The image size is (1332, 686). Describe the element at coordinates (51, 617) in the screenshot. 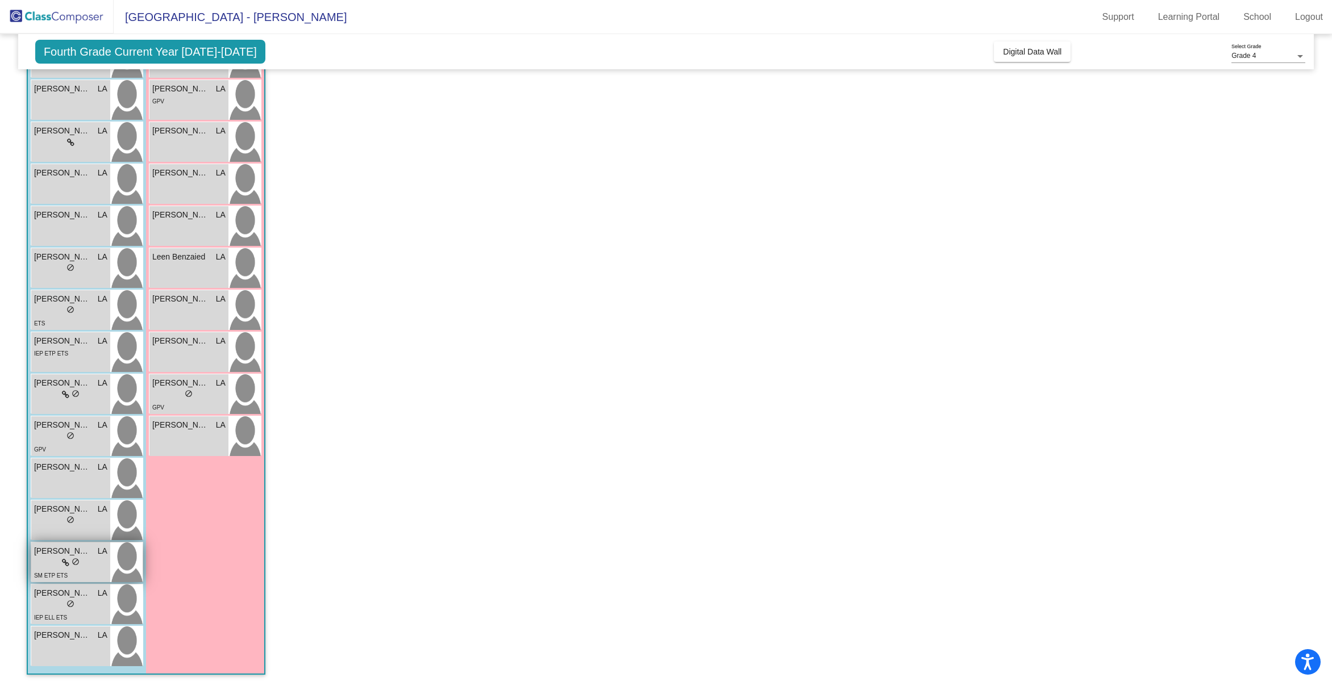

I see `span: IEP ELL ETS` at that location.